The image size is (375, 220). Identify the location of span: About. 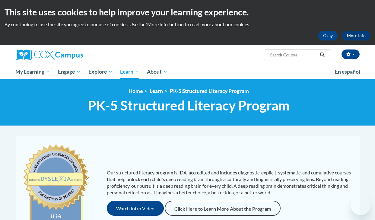
(157, 72).